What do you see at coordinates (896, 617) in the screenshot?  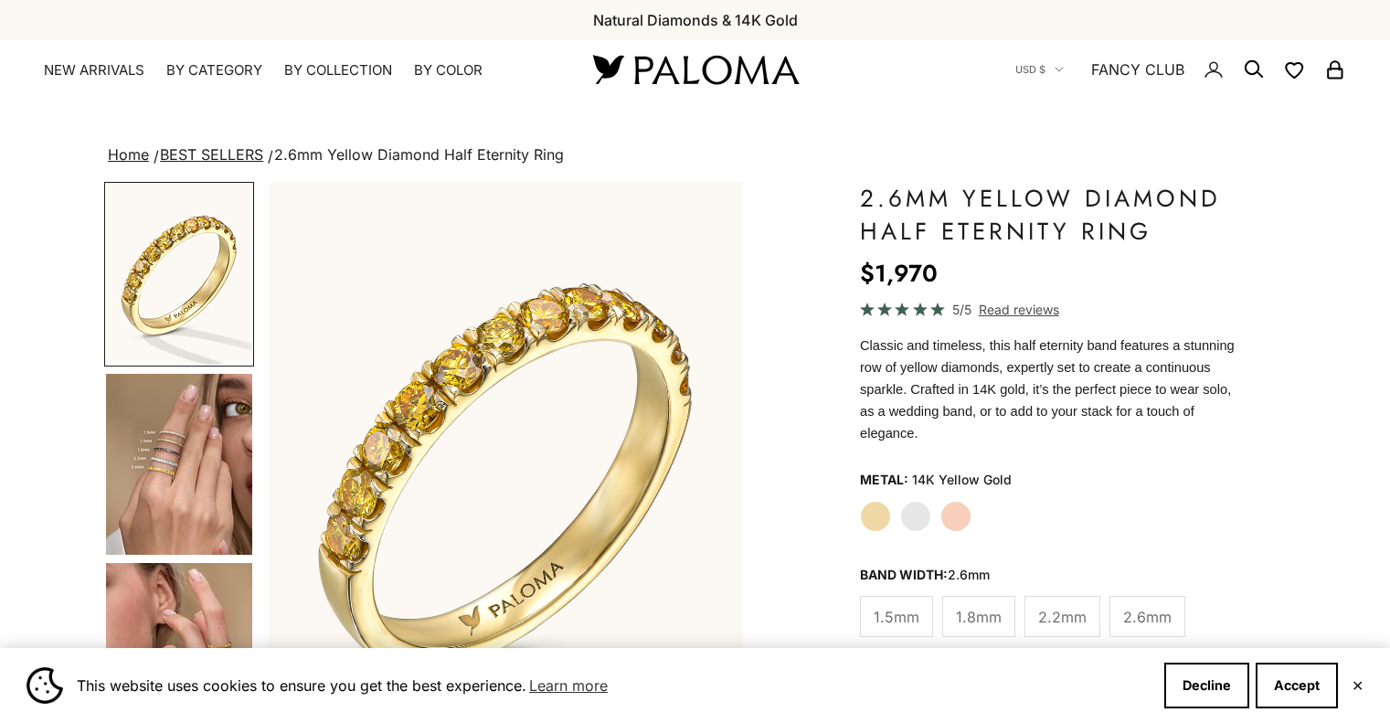 I see `span: 1.5mm` at bounding box center [896, 617].